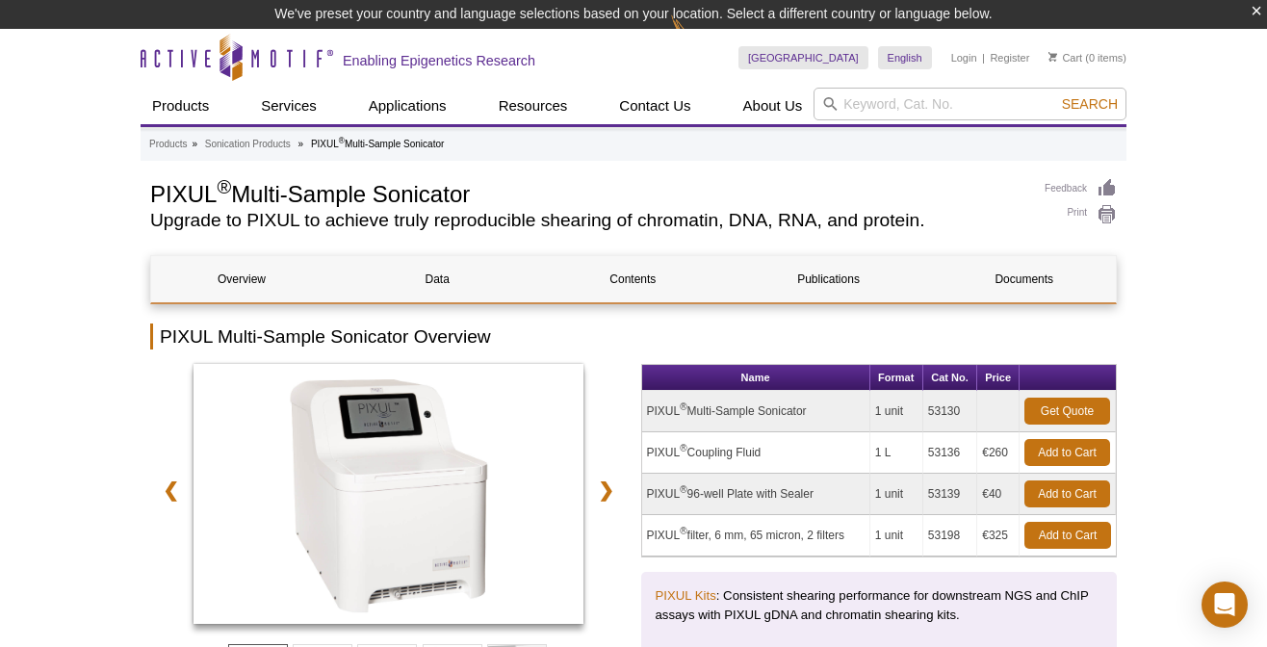 The width and height of the screenshot is (1267, 647). Describe the element at coordinates (829, 279) in the screenshot. I see `a: Publications` at that location.